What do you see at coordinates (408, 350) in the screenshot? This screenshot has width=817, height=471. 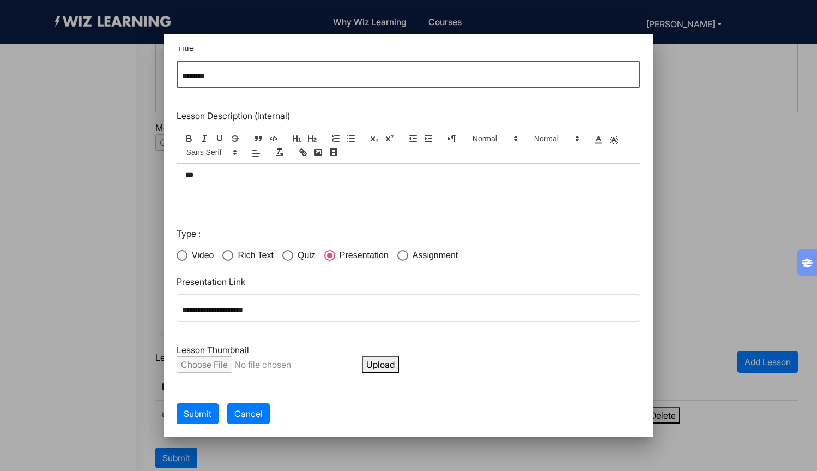 I see `div: Lesson Thumbnail` at bounding box center [408, 350].